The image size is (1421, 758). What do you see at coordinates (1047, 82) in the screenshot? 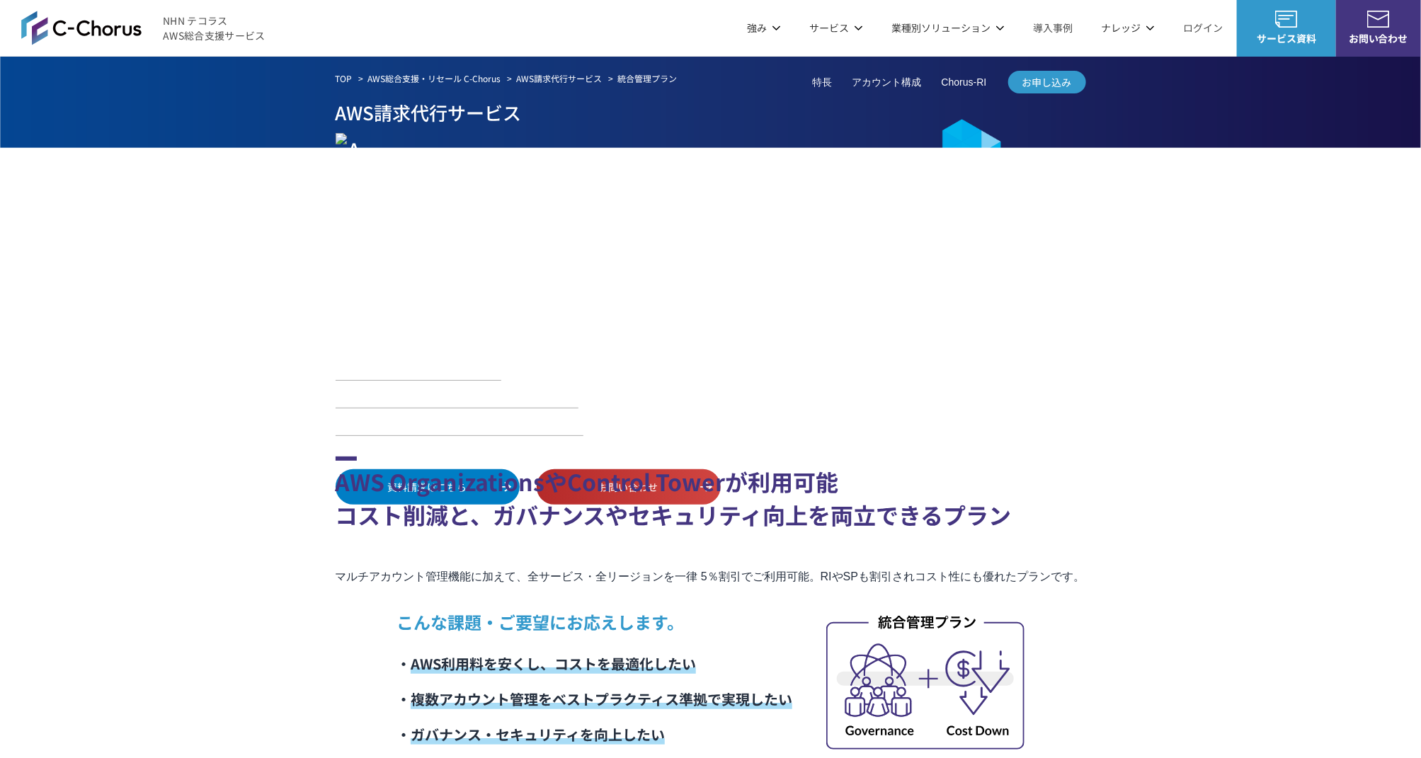
I see `a: お申し込み` at bounding box center [1047, 82].